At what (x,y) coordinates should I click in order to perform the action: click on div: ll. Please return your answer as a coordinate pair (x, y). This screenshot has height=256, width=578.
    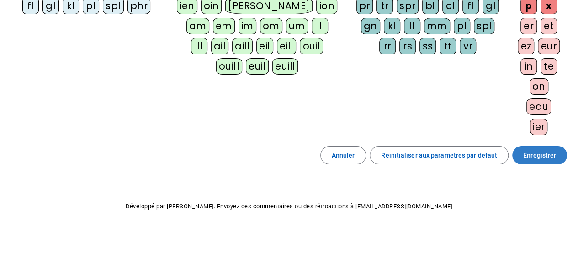
    Looking at the image, I should click on (412, 26).